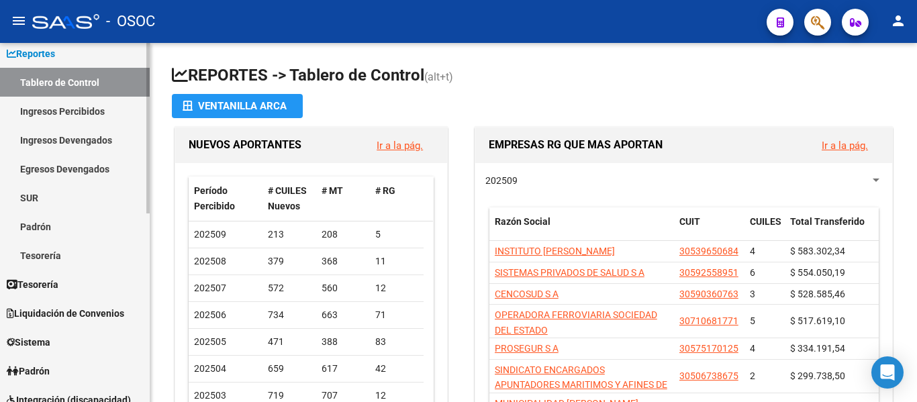  I want to click on div: 617, so click(343, 369).